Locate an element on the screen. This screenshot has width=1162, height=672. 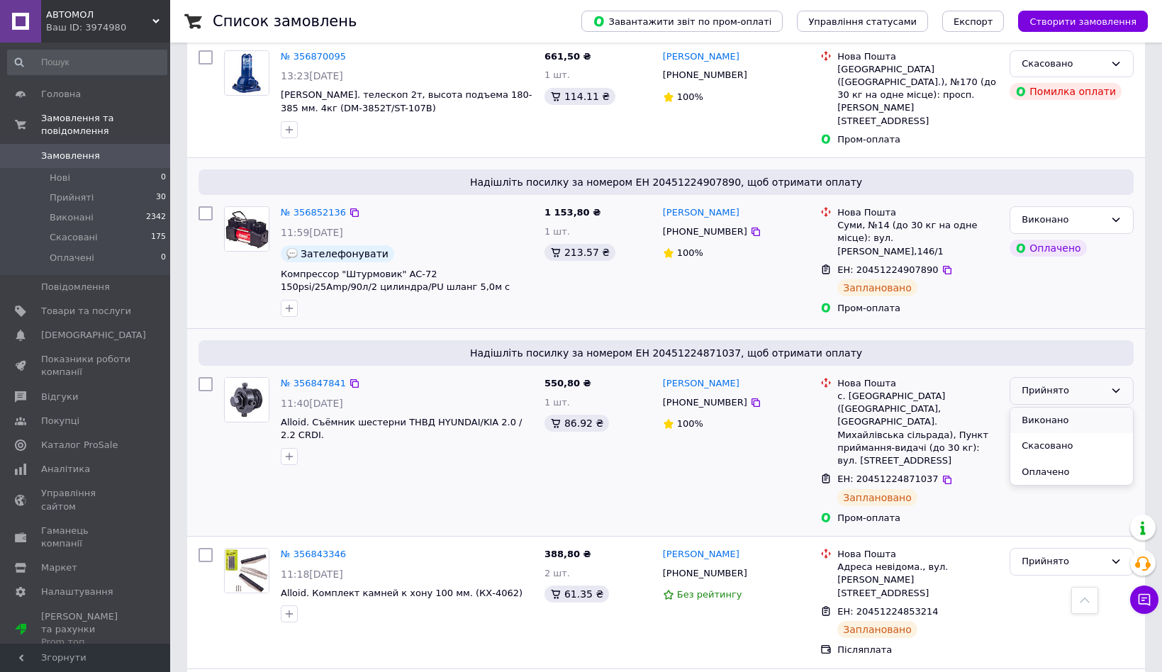
a: № 356852136 is located at coordinates (313, 212).